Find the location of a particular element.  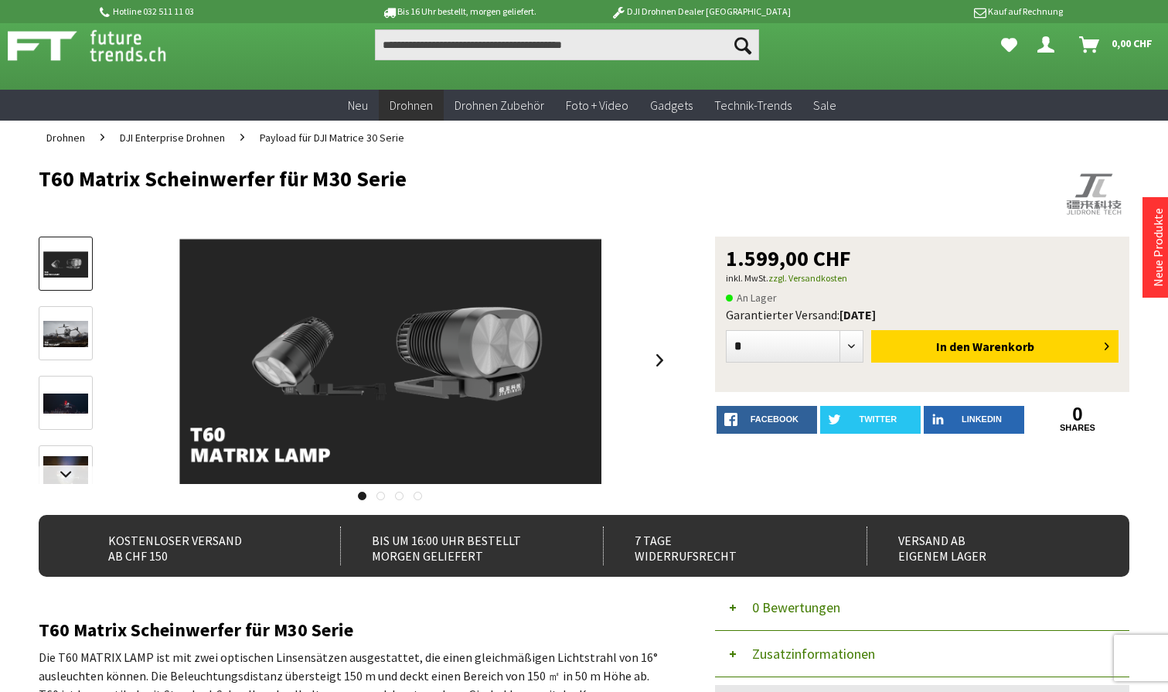

a: shares is located at coordinates (1078, 428).